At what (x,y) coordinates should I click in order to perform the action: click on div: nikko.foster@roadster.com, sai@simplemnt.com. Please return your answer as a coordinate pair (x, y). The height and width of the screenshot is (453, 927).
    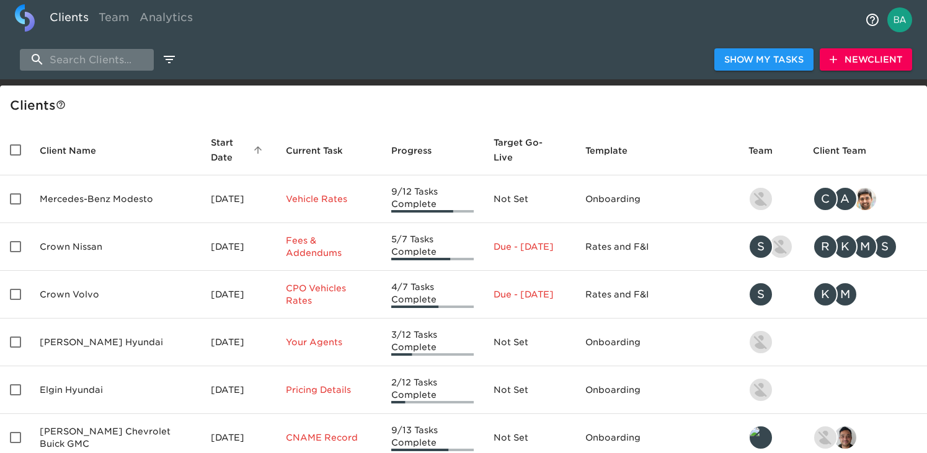
    Looking at the image, I should click on (865, 438).